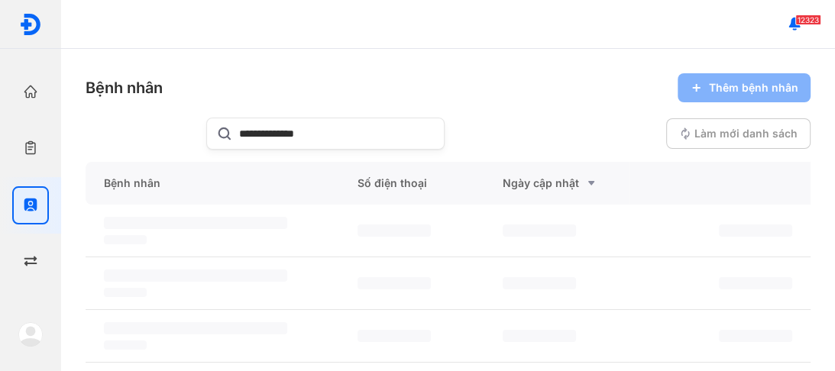 This screenshot has height=371, width=835. What do you see at coordinates (808, 20) in the screenshot?
I see `span: 12323` at bounding box center [808, 20].